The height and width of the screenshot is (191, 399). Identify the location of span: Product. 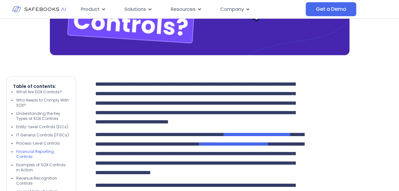
(90, 9).